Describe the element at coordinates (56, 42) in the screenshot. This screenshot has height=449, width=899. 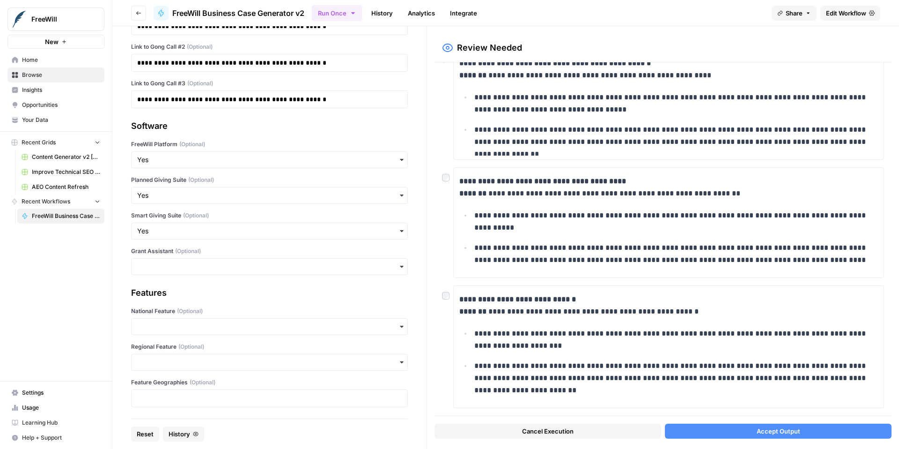
I see `button: New` at that location.